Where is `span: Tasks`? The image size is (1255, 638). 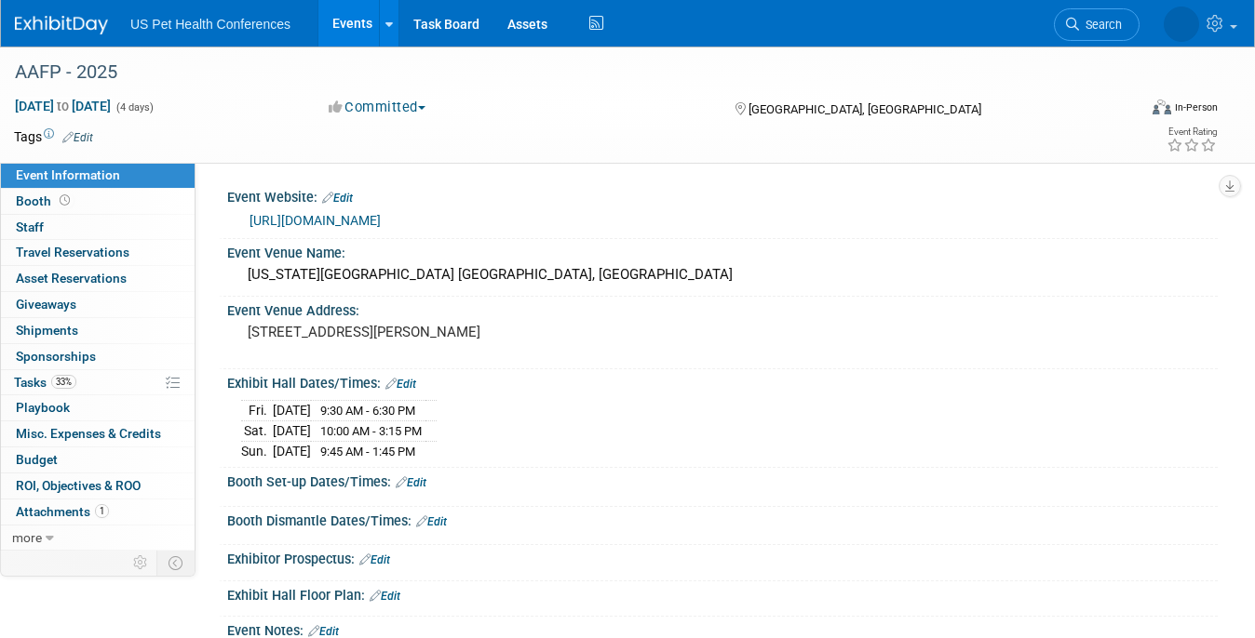 span: Tasks is located at coordinates (45, 383).